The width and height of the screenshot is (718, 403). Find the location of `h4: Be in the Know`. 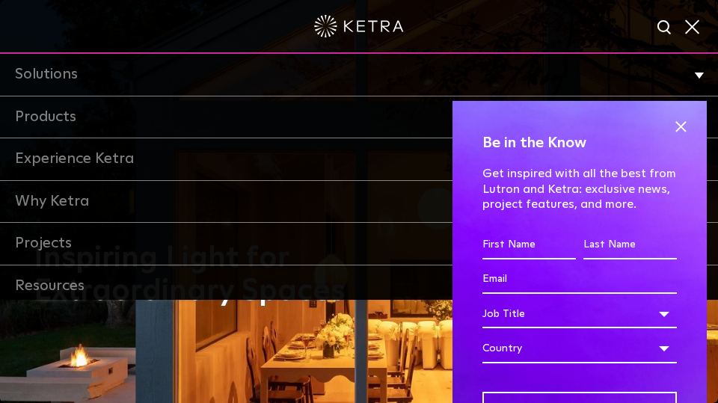

h4: Be in the Know is located at coordinates (580, 143).